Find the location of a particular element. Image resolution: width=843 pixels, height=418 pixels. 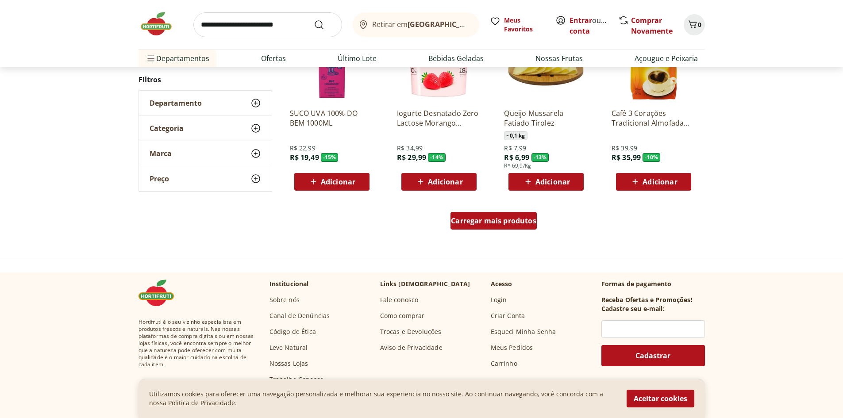

a: Entrar is located at coordinates (581, 20).